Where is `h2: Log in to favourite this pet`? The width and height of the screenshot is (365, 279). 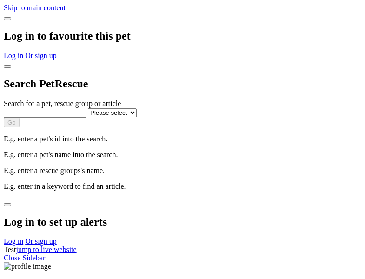 h2: Log in to favourite this pet is located at coordinates (182, 36).